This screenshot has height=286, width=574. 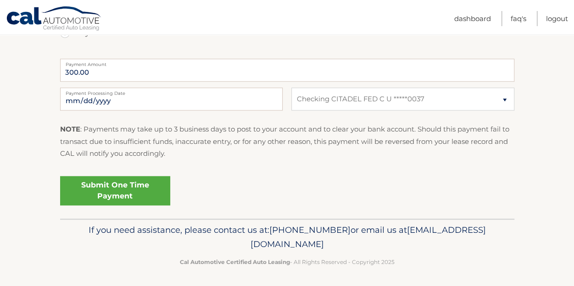 I want to click on label: Payment Processing Date, so click(x=171, y=91).